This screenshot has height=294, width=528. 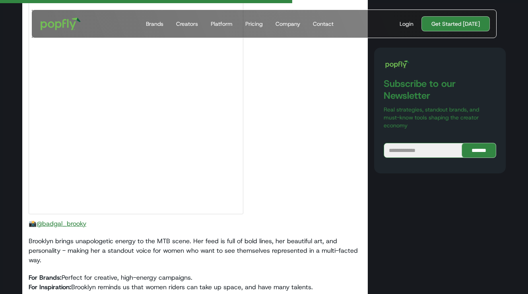 I want to click on p: Real strategies, standout brands, and must-know tools shaping the creator economy, so click(x=440, y=118).